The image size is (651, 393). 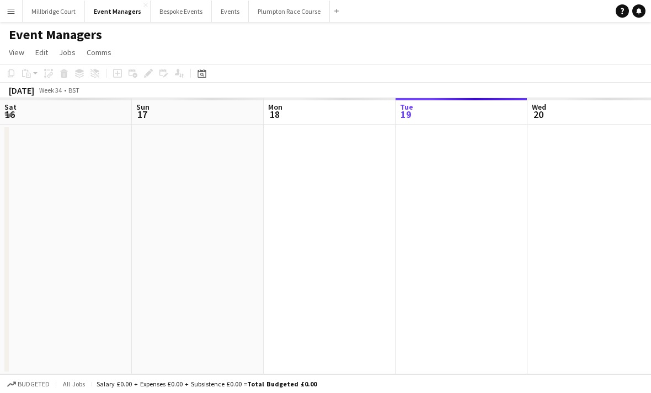 What do you see at coordinates (10, 107) in the screenshot?
I see `span: Sat` at bounding box center [10, 107].